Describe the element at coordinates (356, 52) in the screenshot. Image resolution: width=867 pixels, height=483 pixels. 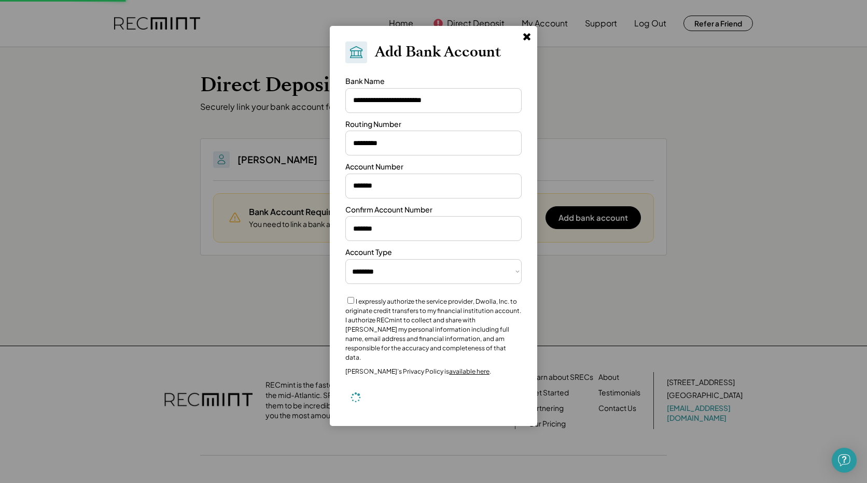
I see `img: Bank.svg` at that location.